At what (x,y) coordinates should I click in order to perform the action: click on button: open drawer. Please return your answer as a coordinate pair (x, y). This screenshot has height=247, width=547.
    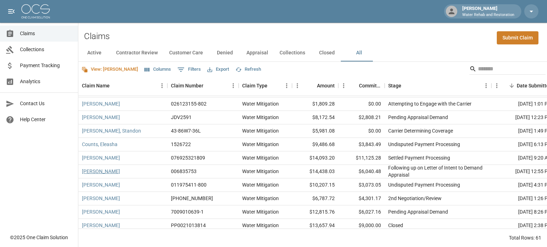
    Looking at the image, I should click on (11, 11).